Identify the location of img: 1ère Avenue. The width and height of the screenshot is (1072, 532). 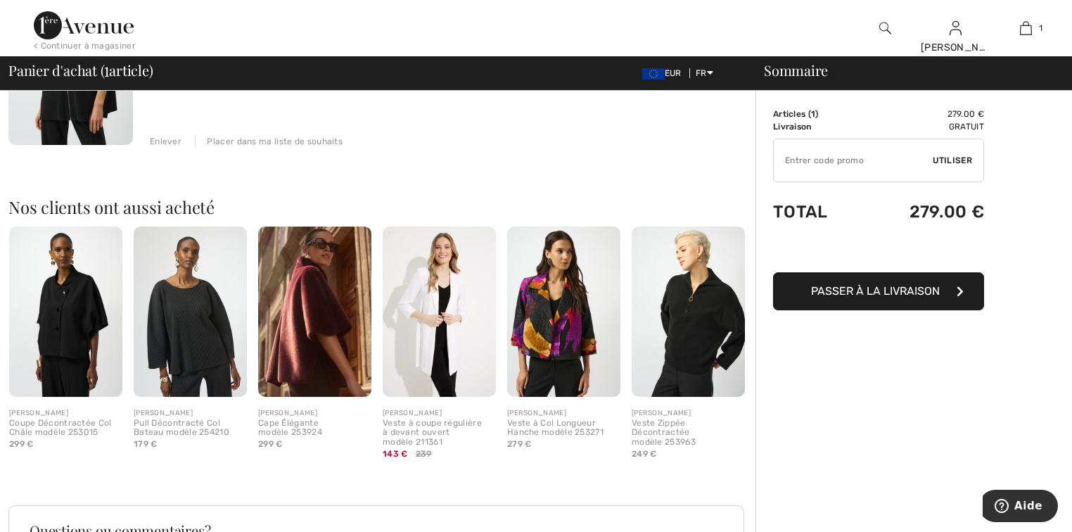
(84, 25).